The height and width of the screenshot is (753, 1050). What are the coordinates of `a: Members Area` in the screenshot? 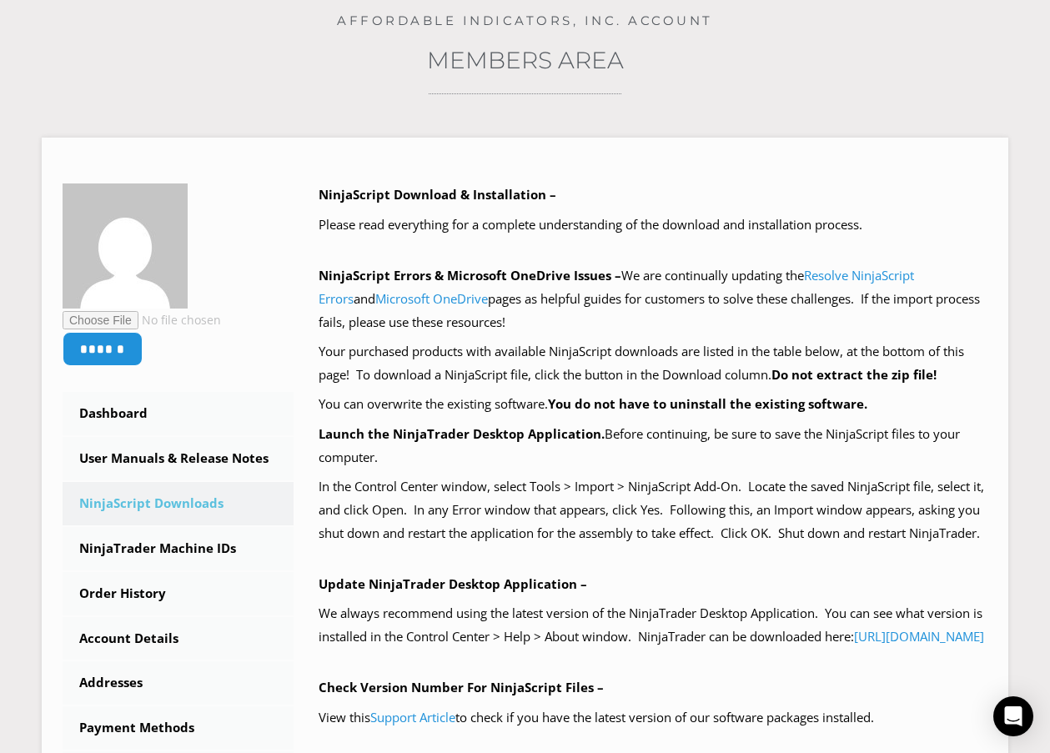 It's located at (525, 60).